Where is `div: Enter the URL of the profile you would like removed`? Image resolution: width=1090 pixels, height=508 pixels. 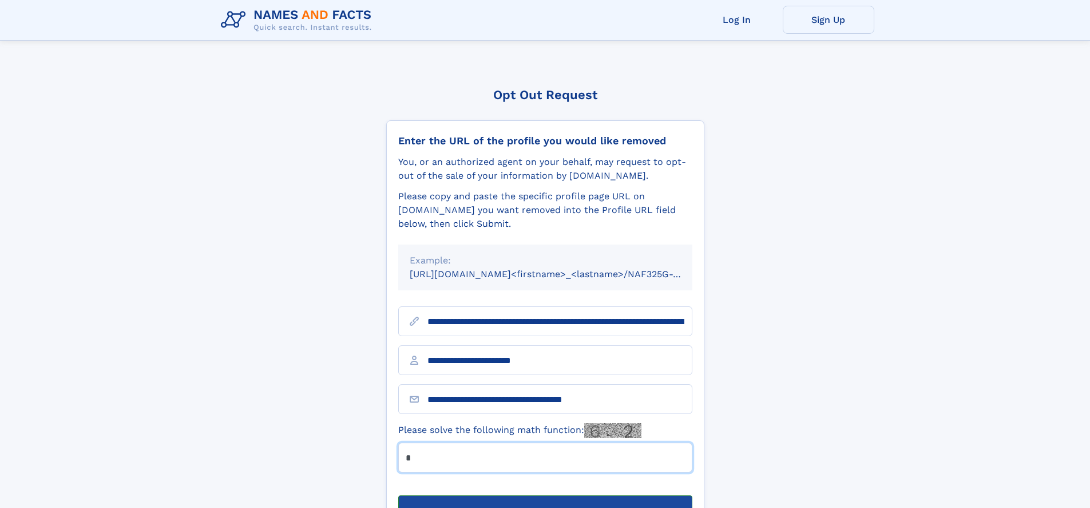
div: Enter the URL of the profile you would like removed is located at coordinates (545, 141).